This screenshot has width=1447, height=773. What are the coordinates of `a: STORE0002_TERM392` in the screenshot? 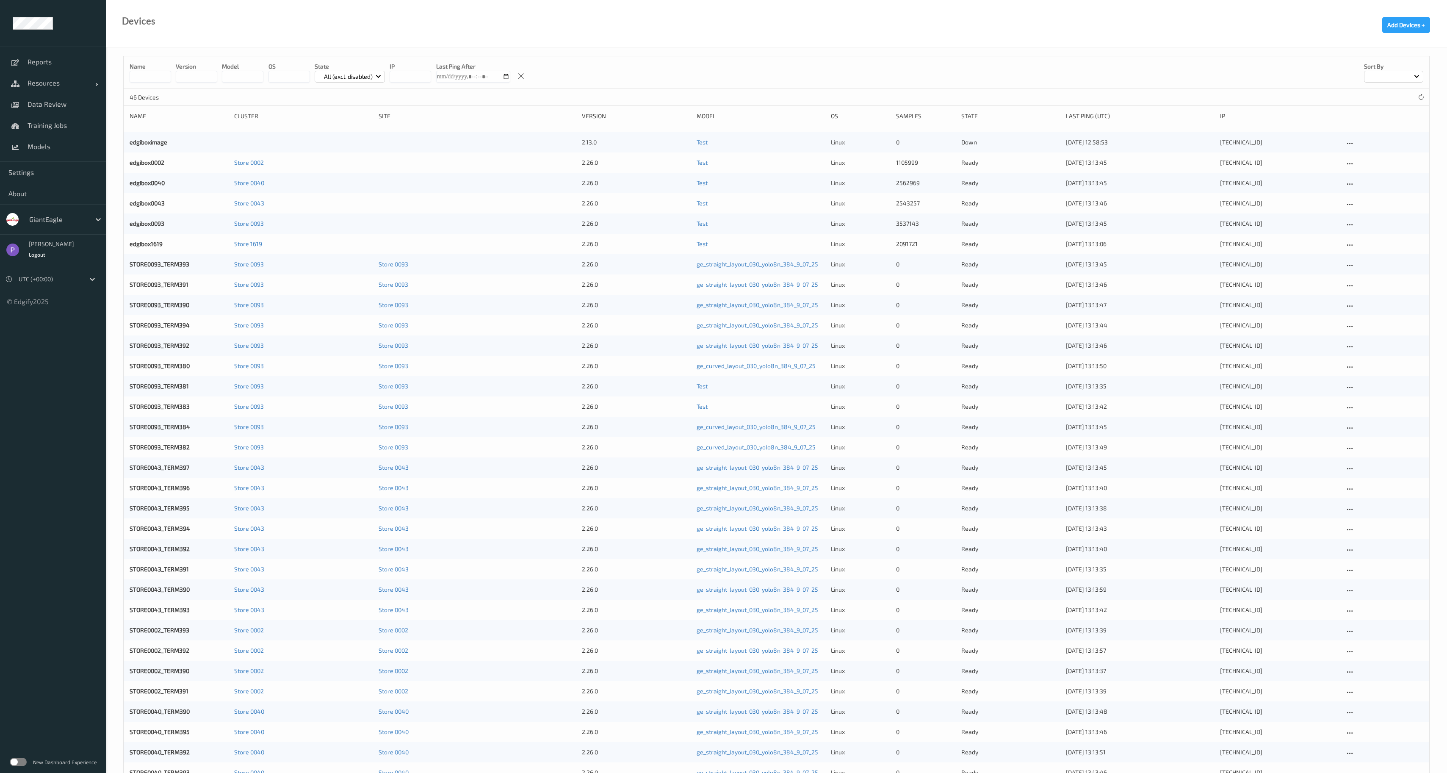 It's located at (159, 650).